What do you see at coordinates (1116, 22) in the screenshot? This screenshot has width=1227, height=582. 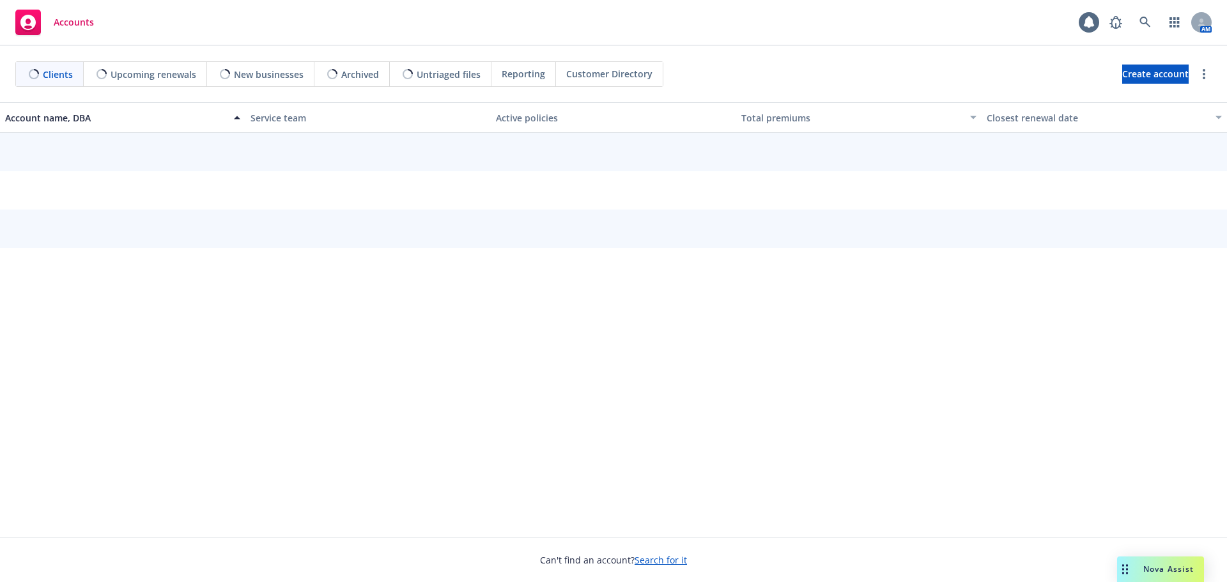 I see `a: Report a Bug` at bounding box center [1116, 22].